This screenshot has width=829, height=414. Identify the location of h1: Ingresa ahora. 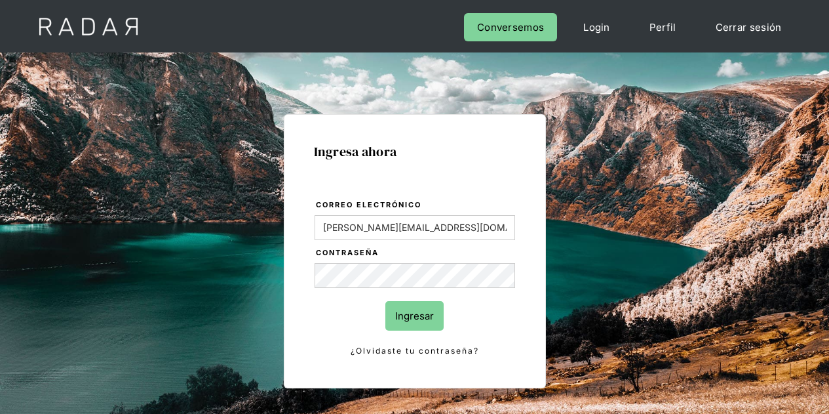
(415, 151).